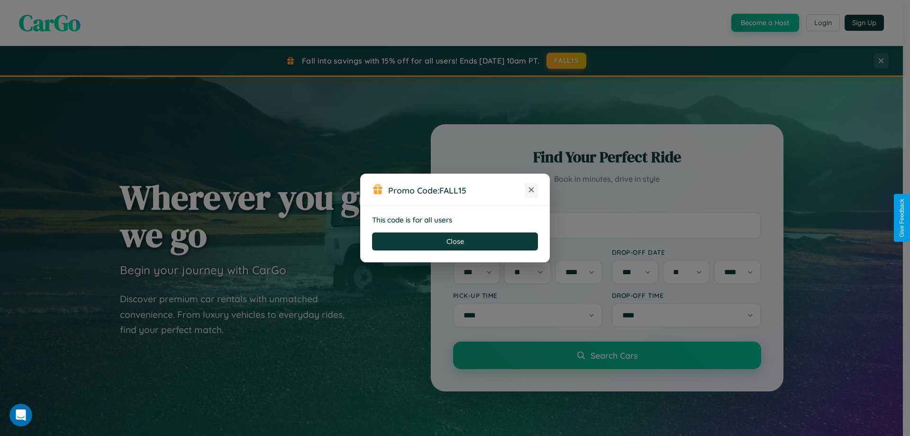  Describe the element at coordinates (456, 190) in the screenshot. I see `h3: Promo Code:` at that location.